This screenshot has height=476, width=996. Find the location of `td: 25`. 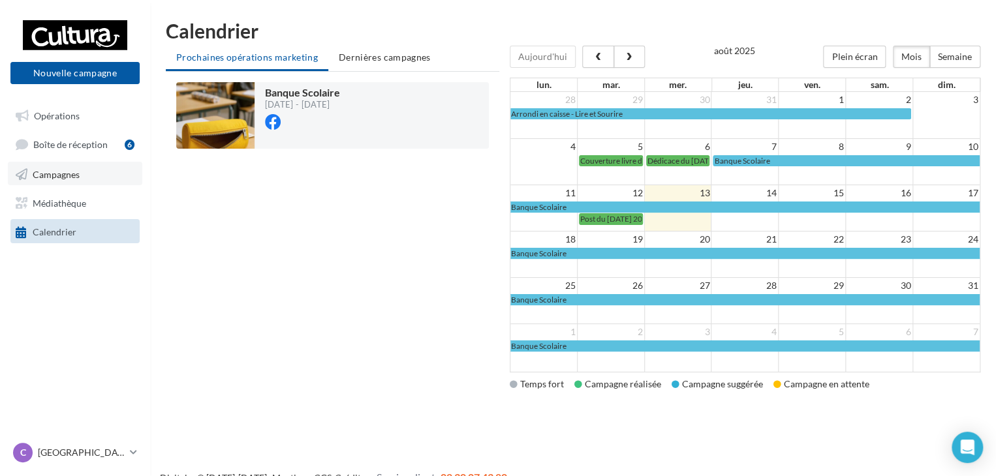

td: 25 is located at coordinates (543, 286).